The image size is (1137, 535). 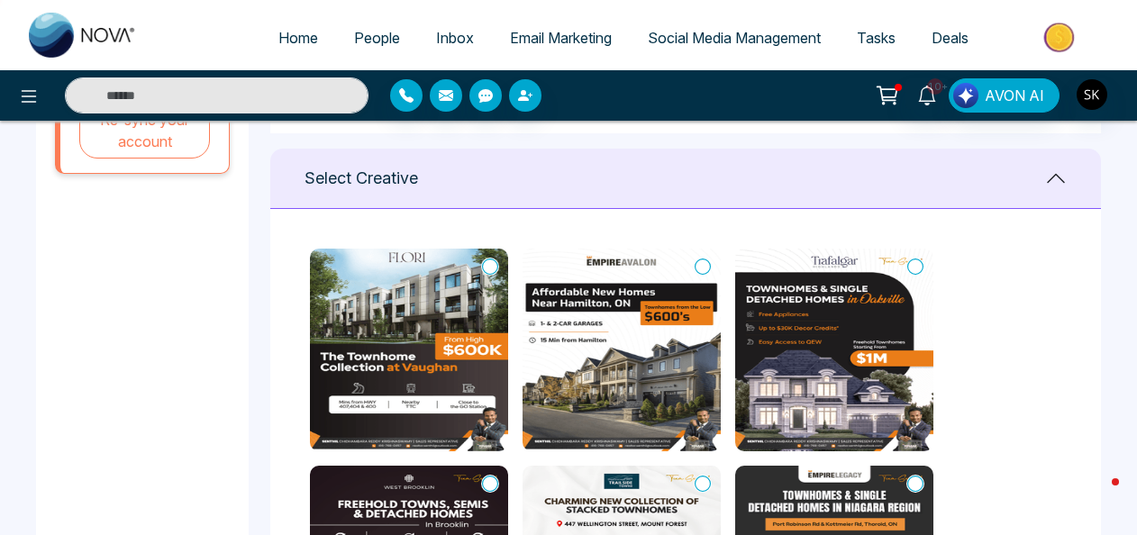 What do you see at coordinates (949, 38) in the screenshot?
I see `span: Deals` at bounding box center [949, 38].